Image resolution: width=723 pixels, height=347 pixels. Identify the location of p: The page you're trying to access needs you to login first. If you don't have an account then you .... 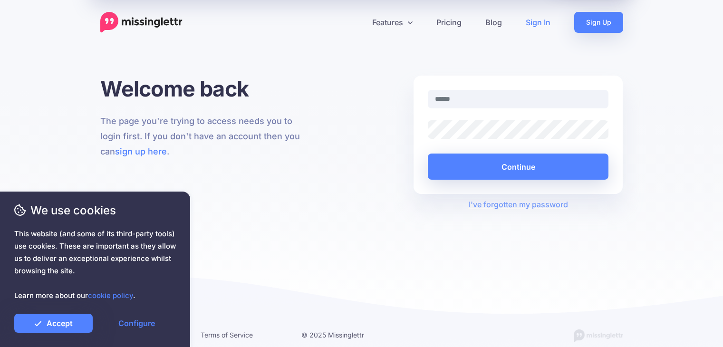
(205, 136).